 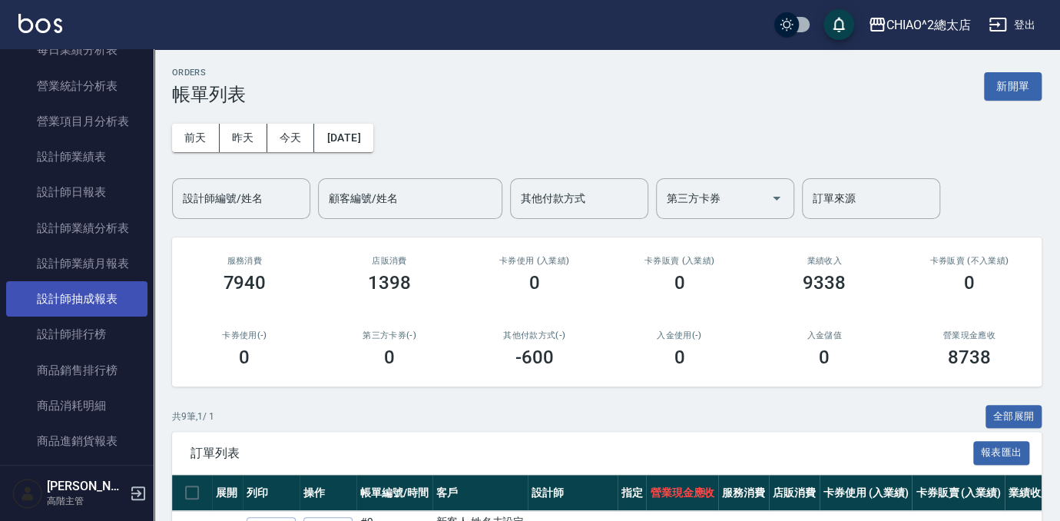 What do you see at coordinates (227, 492) in the screenshot?
I see `th: 展開` at bounding box center [227, 492].